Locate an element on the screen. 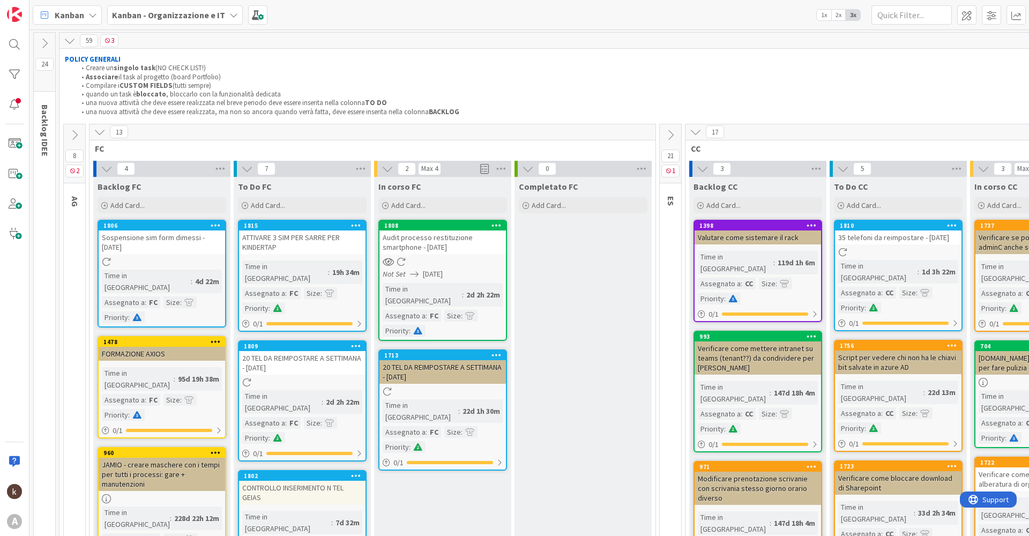 Image resolution: width=1029 pixels, height=536 pixels. span: 0 is located at coordinates (547, 169).